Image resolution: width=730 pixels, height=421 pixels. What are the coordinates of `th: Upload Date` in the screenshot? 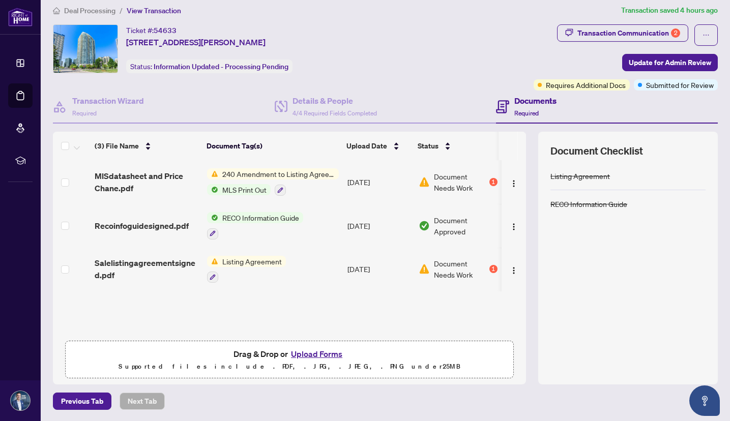 It's located at (378, 146).